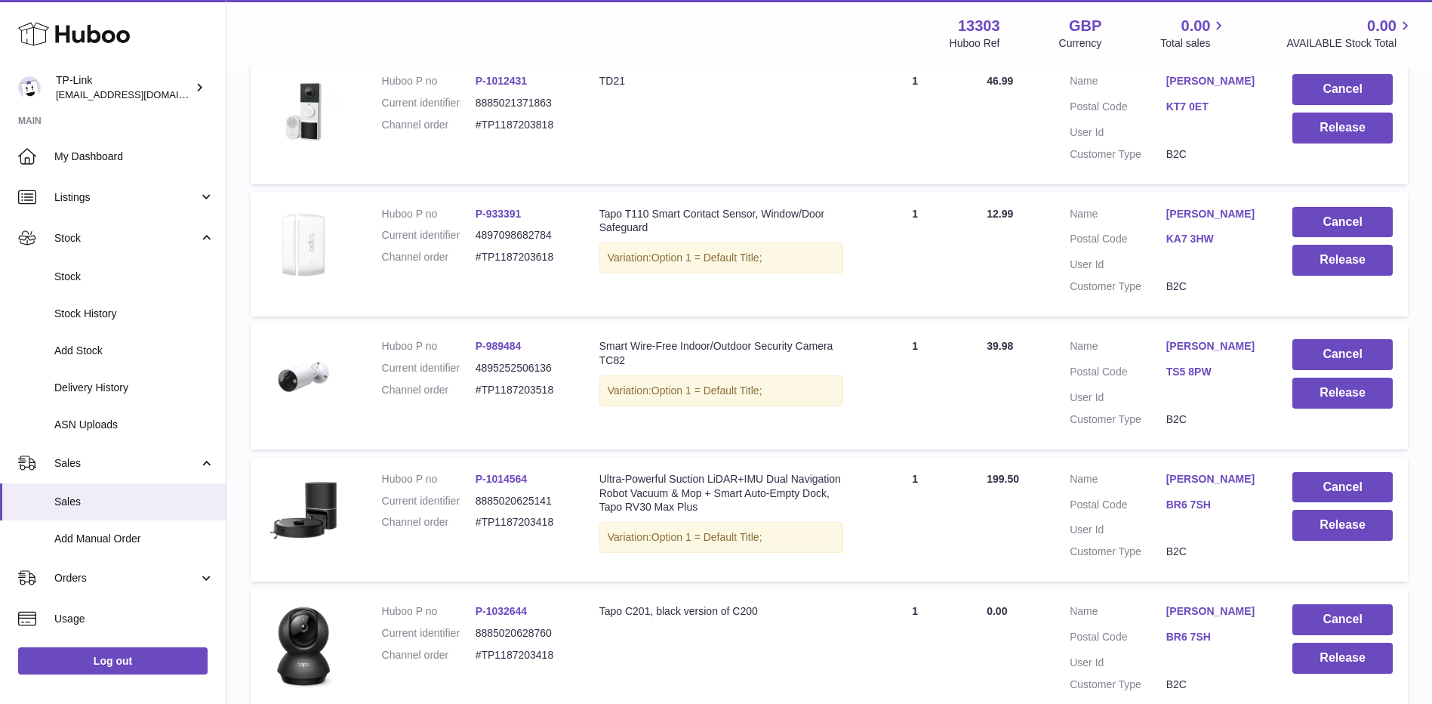 The height and width of the screenshot is (704, 1432). I want to click on img: Product_Images_01_large_20240318022019h.png, so click(304, 377).